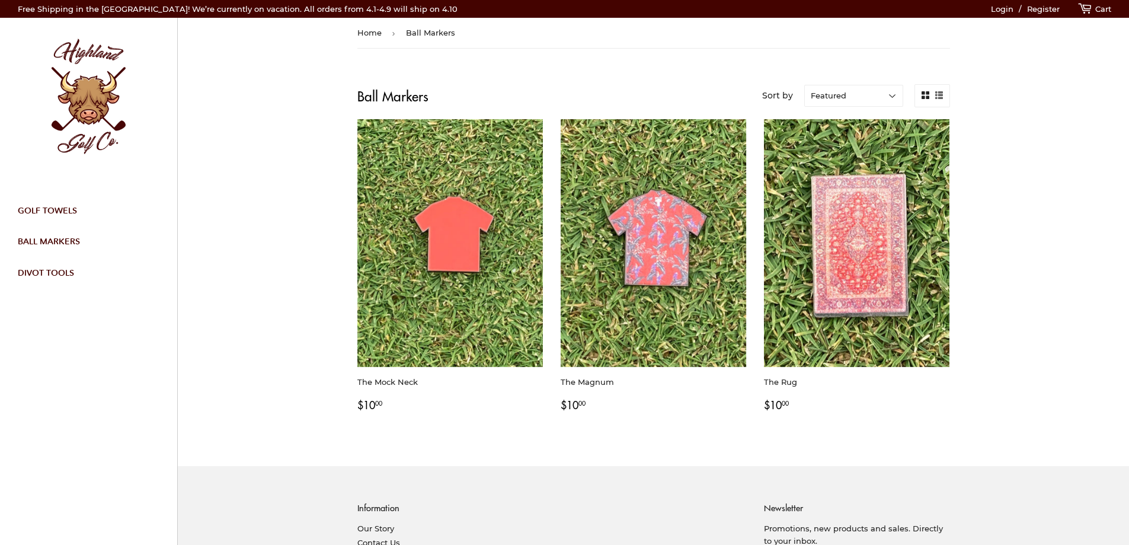 Image resolution: width=1129 pixels, height=545 pixels. I want to click on span: Ball Markers, so click(433, 33).